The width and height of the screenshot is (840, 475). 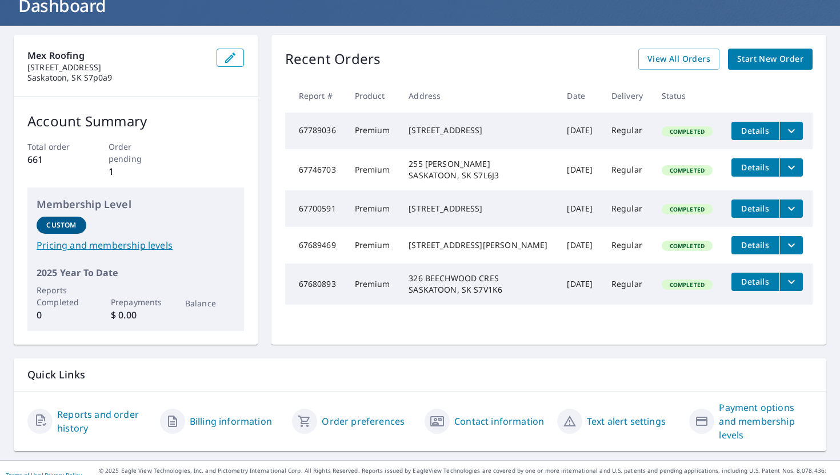 I want to click on p: Mex Roofing, so click(x=117, y=55).